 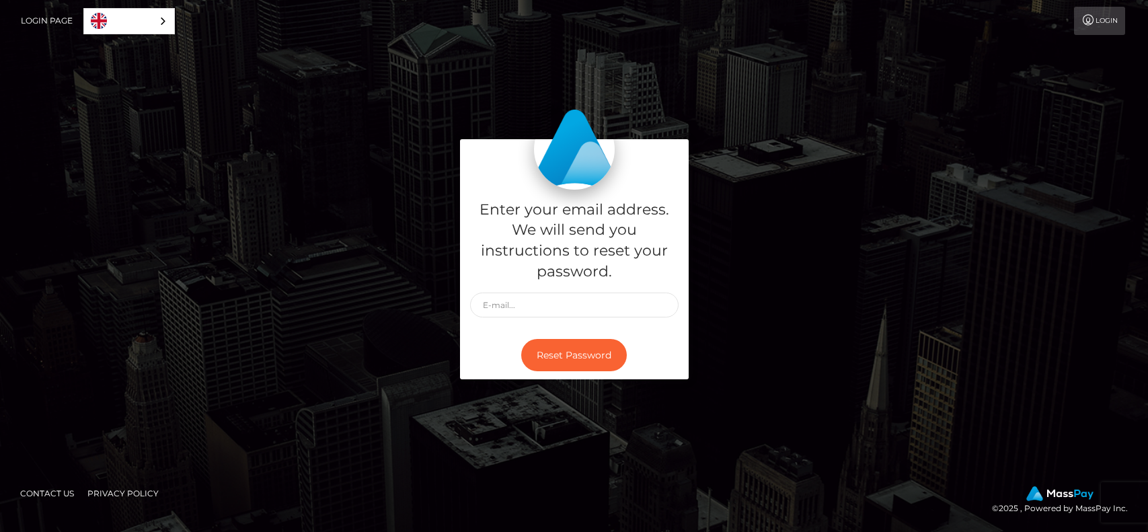 I want to click on a: Contact Us, so click(x=47, y=493).